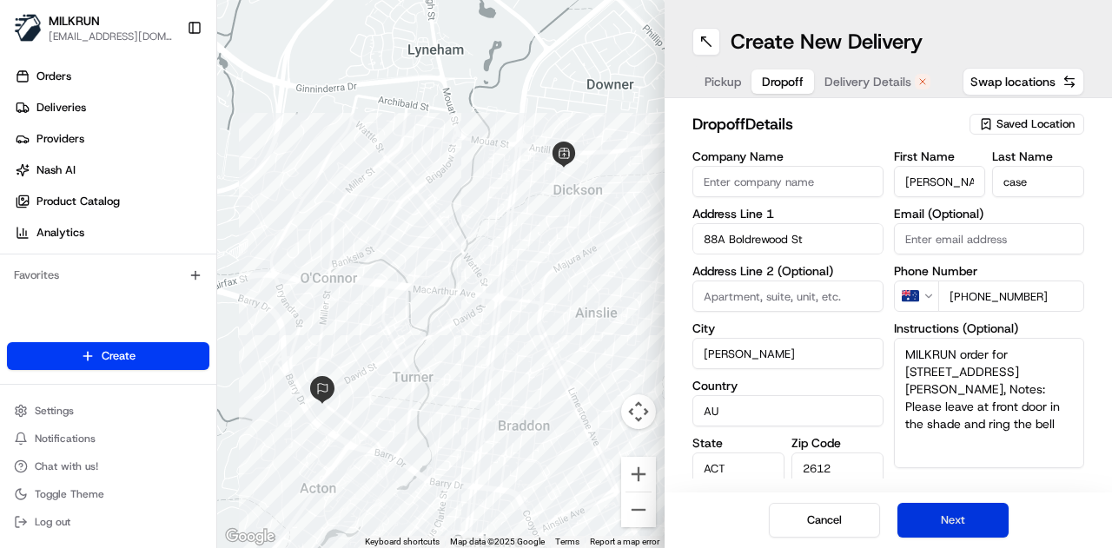 Image resolution: width=1112 pixels, height=548 pixels. Describe the element at coordinates (1012, 296) in the screenshot. I see `input: Enter phone number` at that location.